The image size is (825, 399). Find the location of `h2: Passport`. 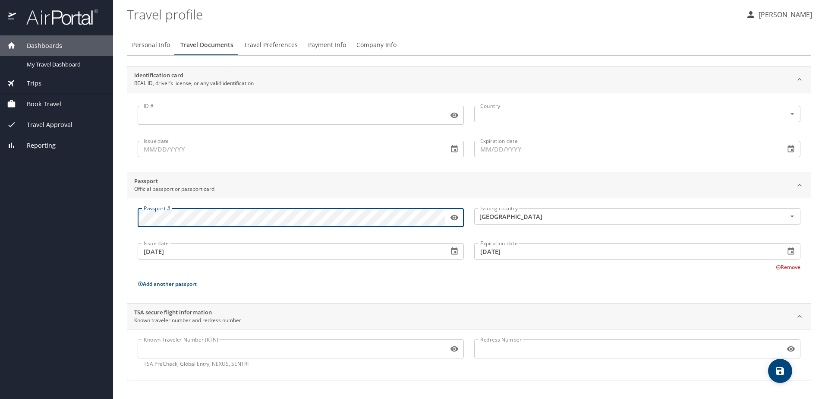

h2: Passport is located at coordinates (174, 181).